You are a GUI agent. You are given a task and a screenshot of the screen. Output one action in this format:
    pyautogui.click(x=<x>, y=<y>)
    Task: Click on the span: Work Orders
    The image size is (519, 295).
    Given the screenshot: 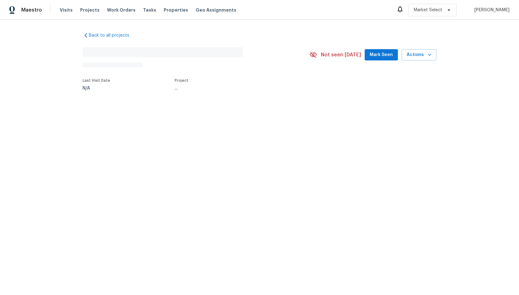 What is the action you would take?
    pyautogui.click(x=121, y=10)
    